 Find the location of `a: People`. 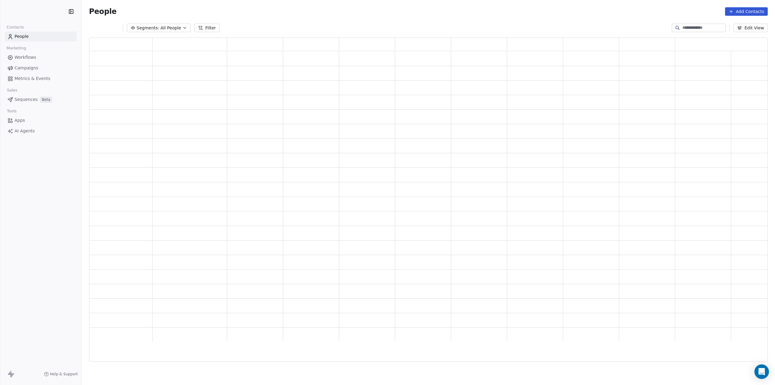

a: People is located at coordinates (41, 36).